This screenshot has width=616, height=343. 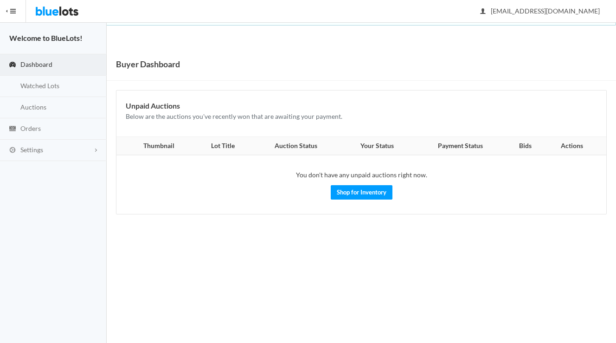 What do you see at coordinates (361, 116) in the screenshot?
I see `p: Below are the auctions you've recently won that are awaiting your payment.` at bounding box center [361, 116].